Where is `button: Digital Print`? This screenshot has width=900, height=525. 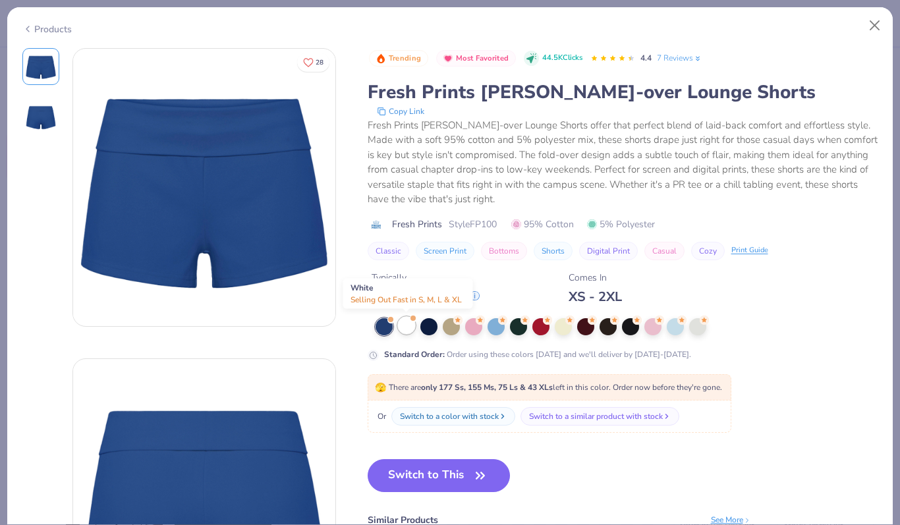 button: Digital Print is located at coordinates (608, 251).